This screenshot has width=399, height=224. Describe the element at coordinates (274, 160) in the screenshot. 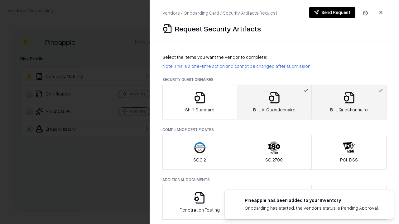

I see `p: ISO 27001` at that location.